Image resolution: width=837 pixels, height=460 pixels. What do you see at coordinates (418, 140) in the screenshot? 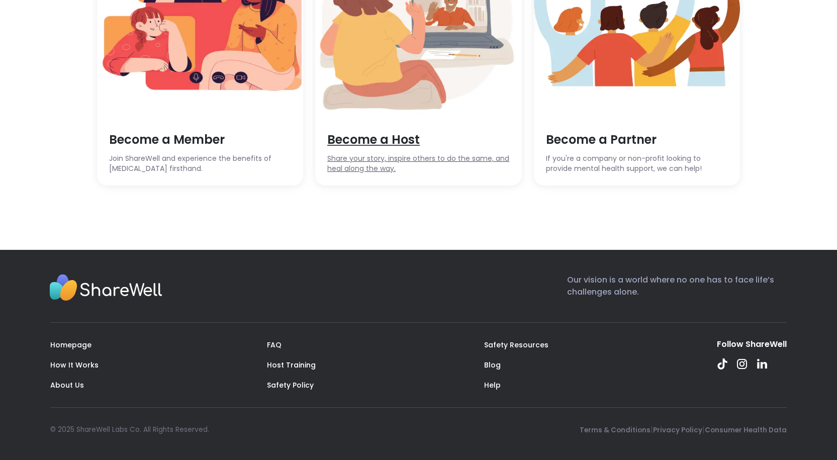
I see `span: Become a Host` at bounding box center [418, 140].